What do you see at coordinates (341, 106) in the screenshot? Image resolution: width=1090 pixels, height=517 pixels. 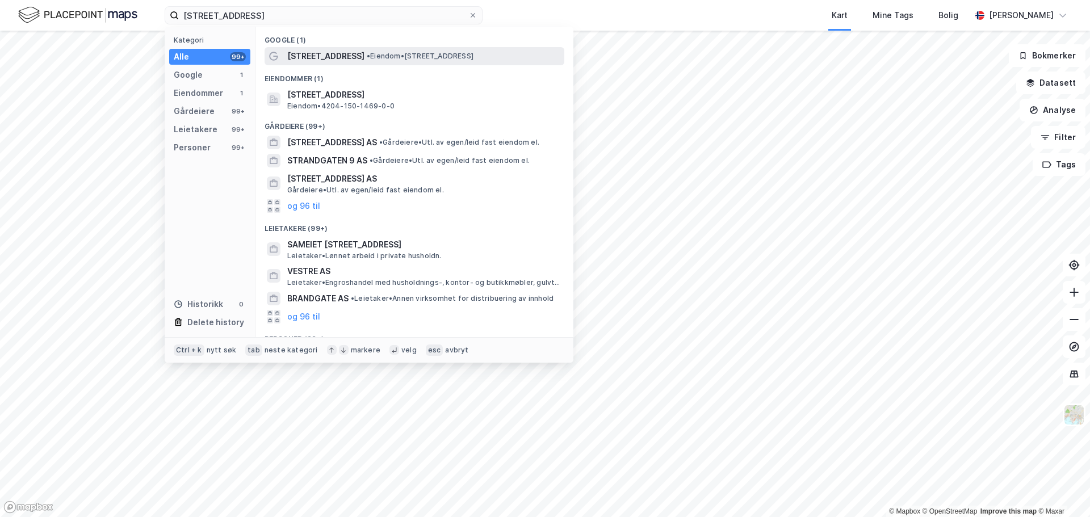 I see `span: Eiendom • 4204-150-1469-0-0` at bounding box center [341, 106].